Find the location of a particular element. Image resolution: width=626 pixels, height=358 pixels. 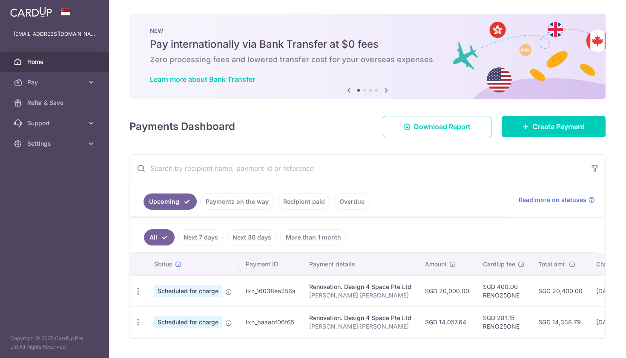

a: Upcoming is located at coordinates (170, 201).